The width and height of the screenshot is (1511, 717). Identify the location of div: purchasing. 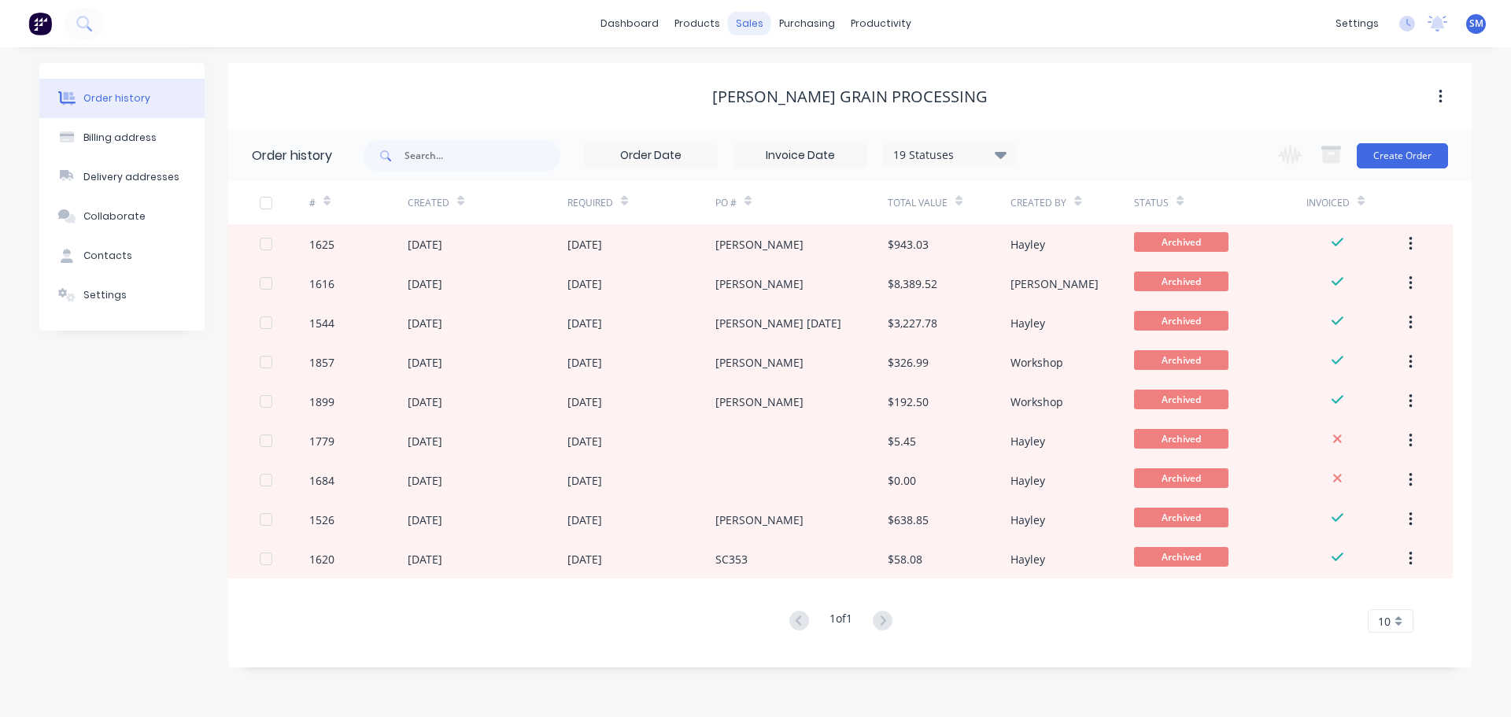
(806, 24).